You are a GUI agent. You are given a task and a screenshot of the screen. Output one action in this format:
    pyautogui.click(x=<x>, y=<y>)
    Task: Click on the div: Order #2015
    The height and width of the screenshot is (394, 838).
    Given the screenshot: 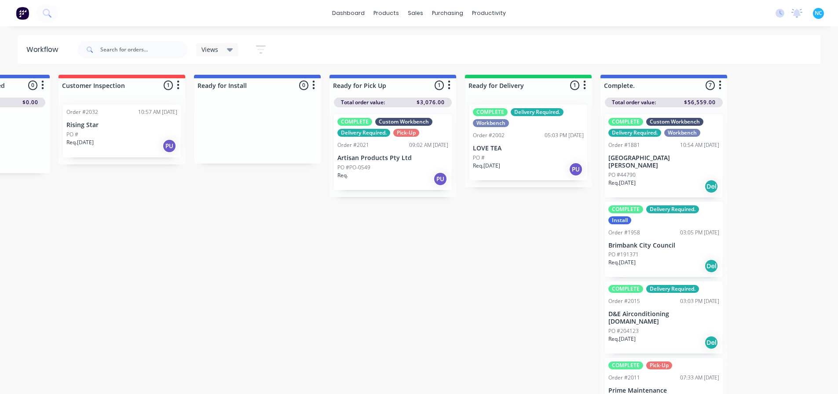 What is the action you would take?
    pyautogui.click(x=624, y=301)
    